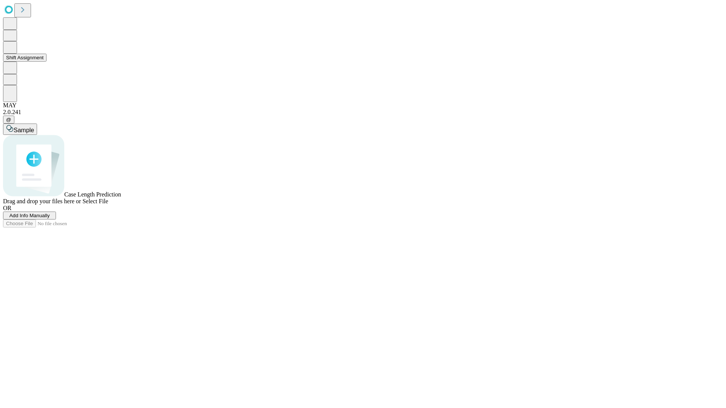 This screenshot has width=726, height=408. I want to click on span: OR, so click(7, 208).